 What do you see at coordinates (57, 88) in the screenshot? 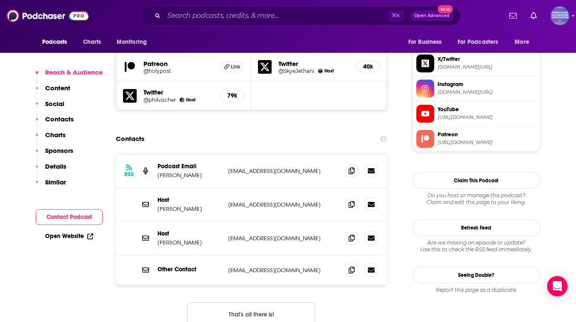
I see `p: Content` at bounding box center [57, 88].